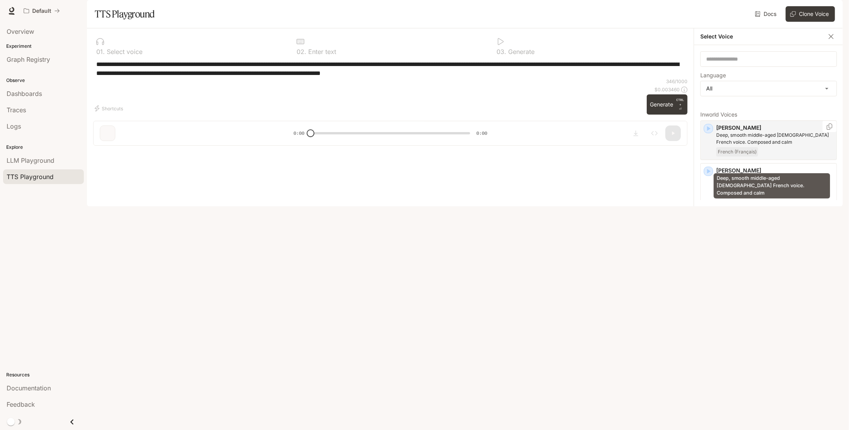  What do you see at coordinates (42, 11) in the screenshot?
I see `p: Default` at bounding box center [42, 11].